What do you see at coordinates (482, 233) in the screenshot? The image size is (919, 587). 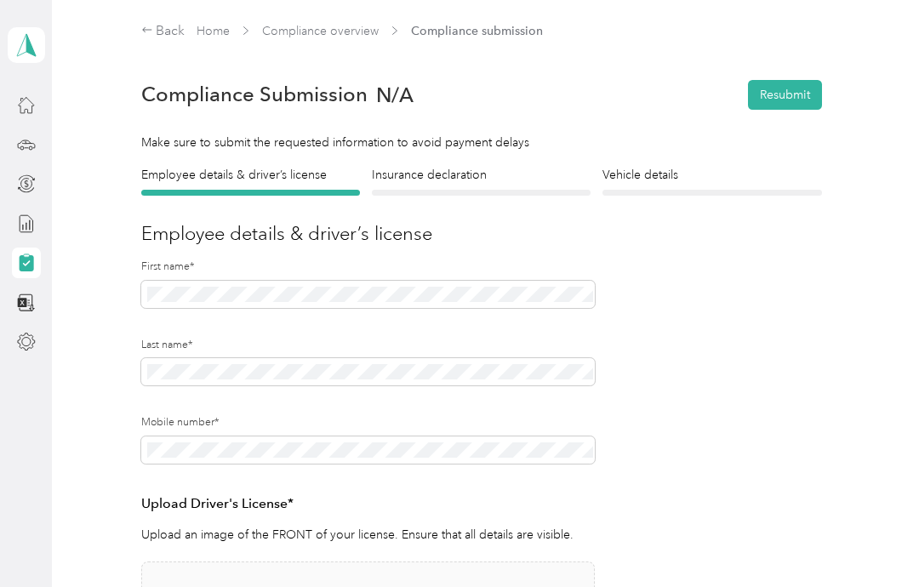 I see `h3: Employee details & driver’s license` at bounding box center [482, 233].